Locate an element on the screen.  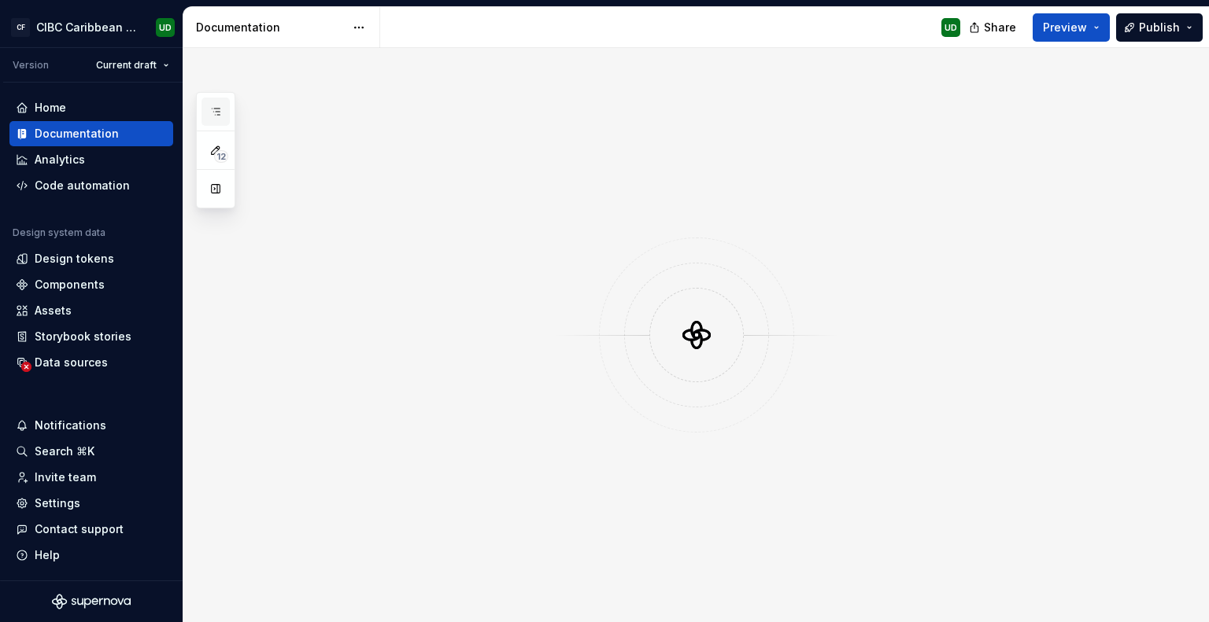
div: Help is located at coordinates (47, 556).